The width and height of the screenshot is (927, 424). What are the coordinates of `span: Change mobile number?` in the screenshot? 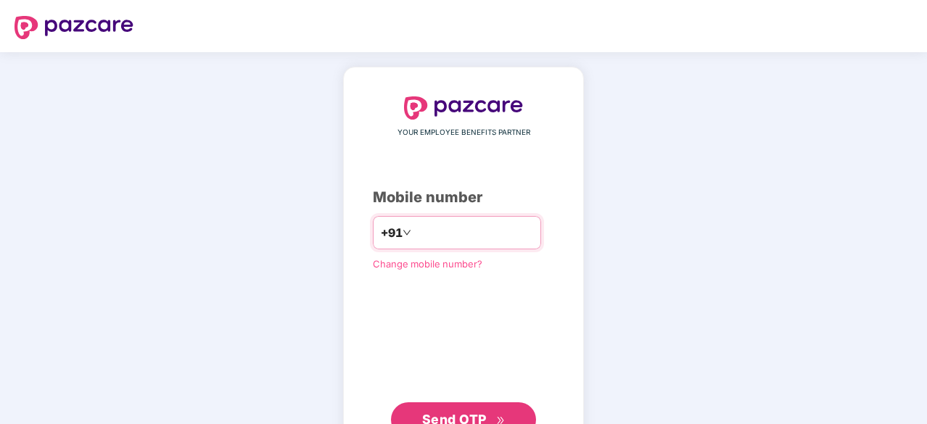 It's located at (427, 264).